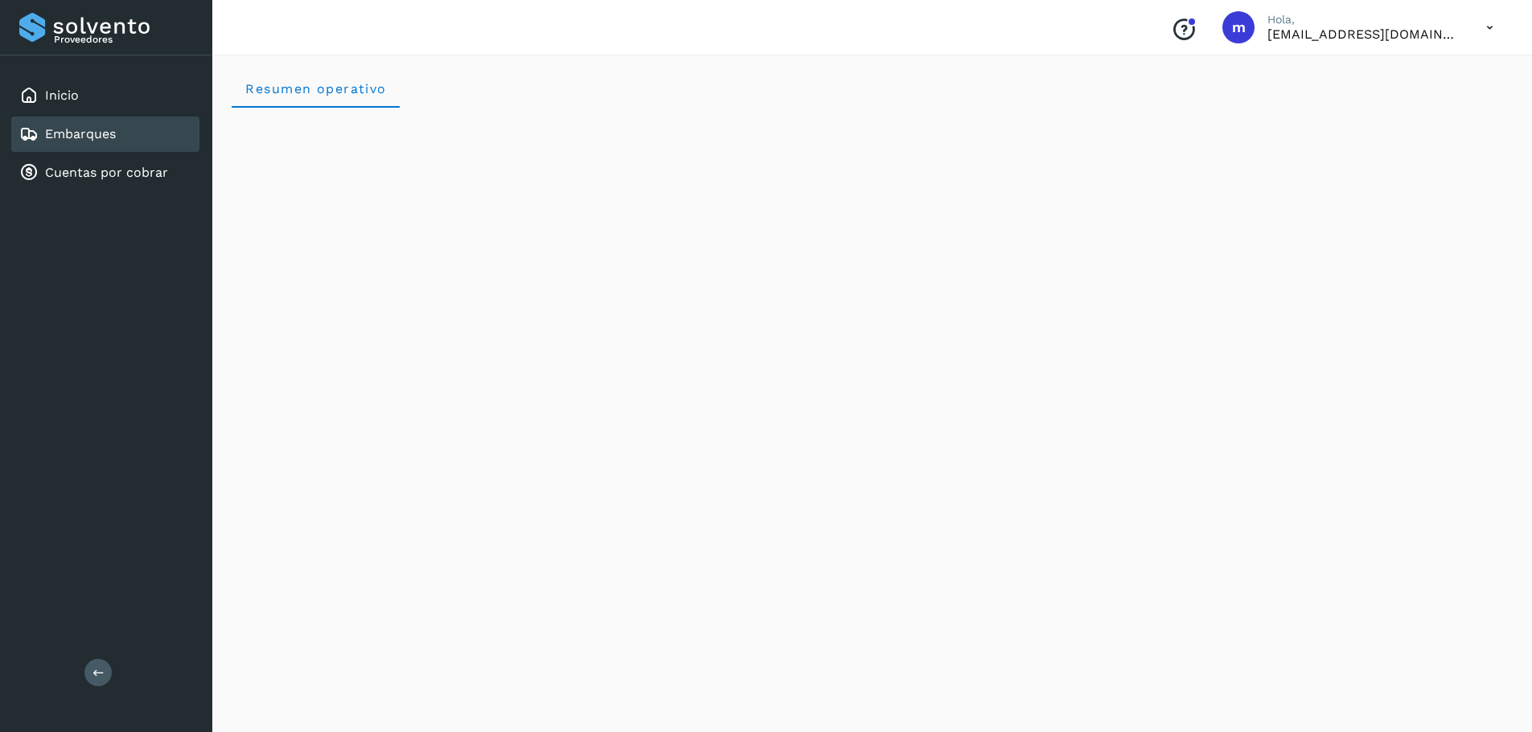 This screenshot has width=1532, height=732. I want to click on p: Proveedores, so click(123, 39).